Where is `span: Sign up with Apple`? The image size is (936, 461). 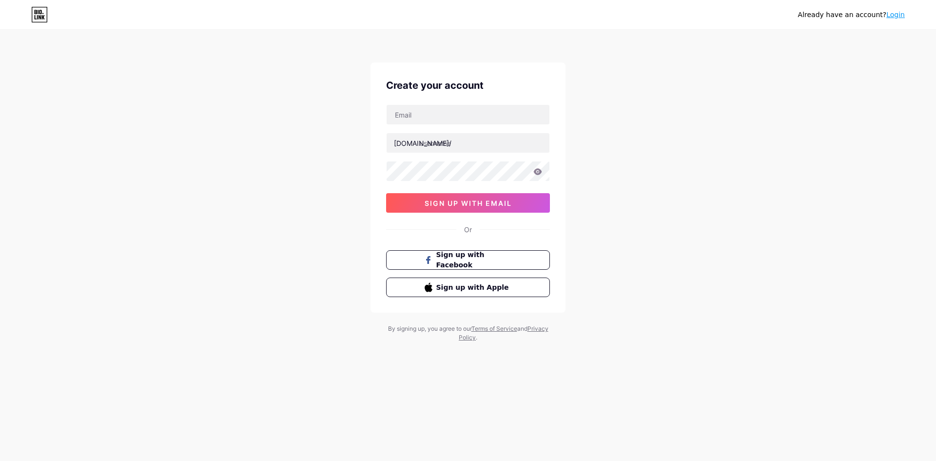
span: Sign up with Apple is located at coordinates (474, 287).